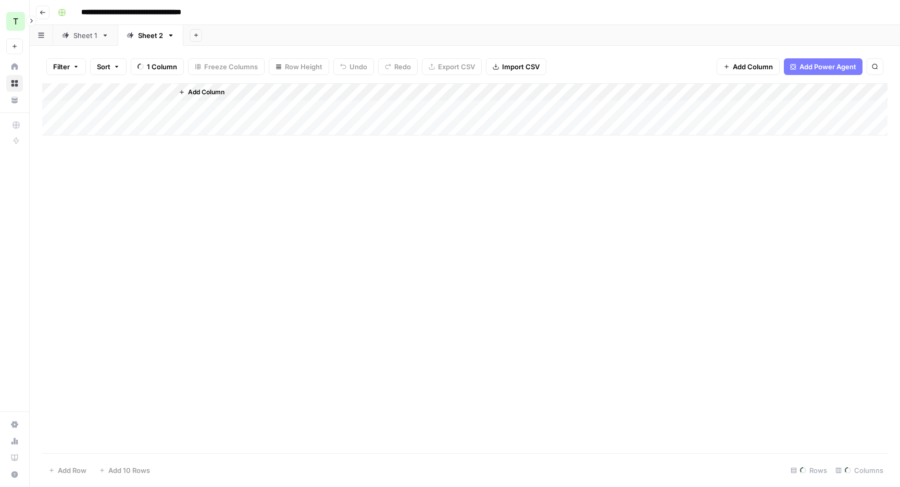  Describe the element at coordinates (67, 471) in the screenshot. I see `button: Add Row` at that location.